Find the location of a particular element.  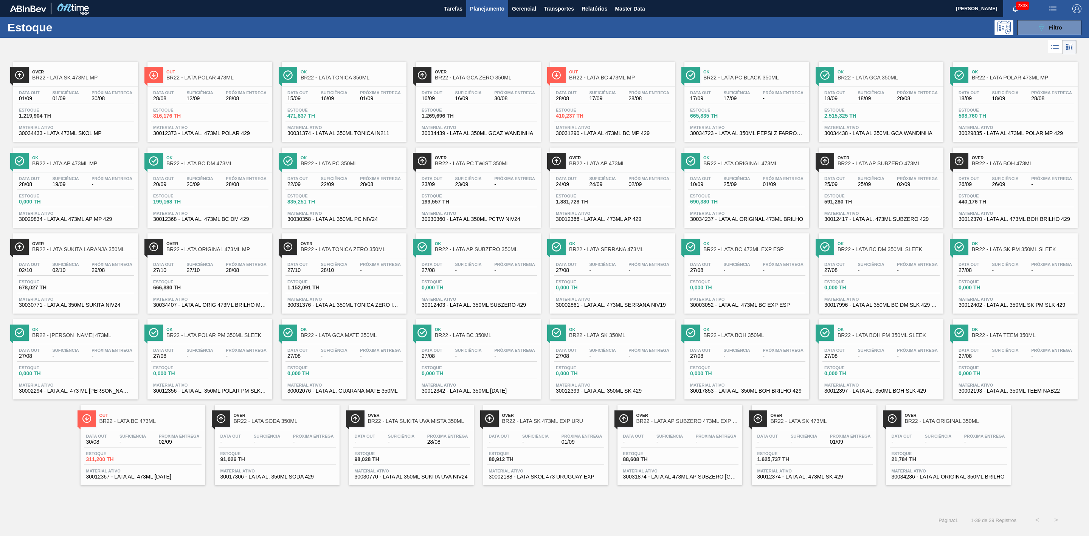

a: ÍconeOverBR22 - LATA SUKITA LARANJA 350MLData out02/10Suficiência02/10Próxima Entrega29/08Estoque... is located at coordinates (74, 270).